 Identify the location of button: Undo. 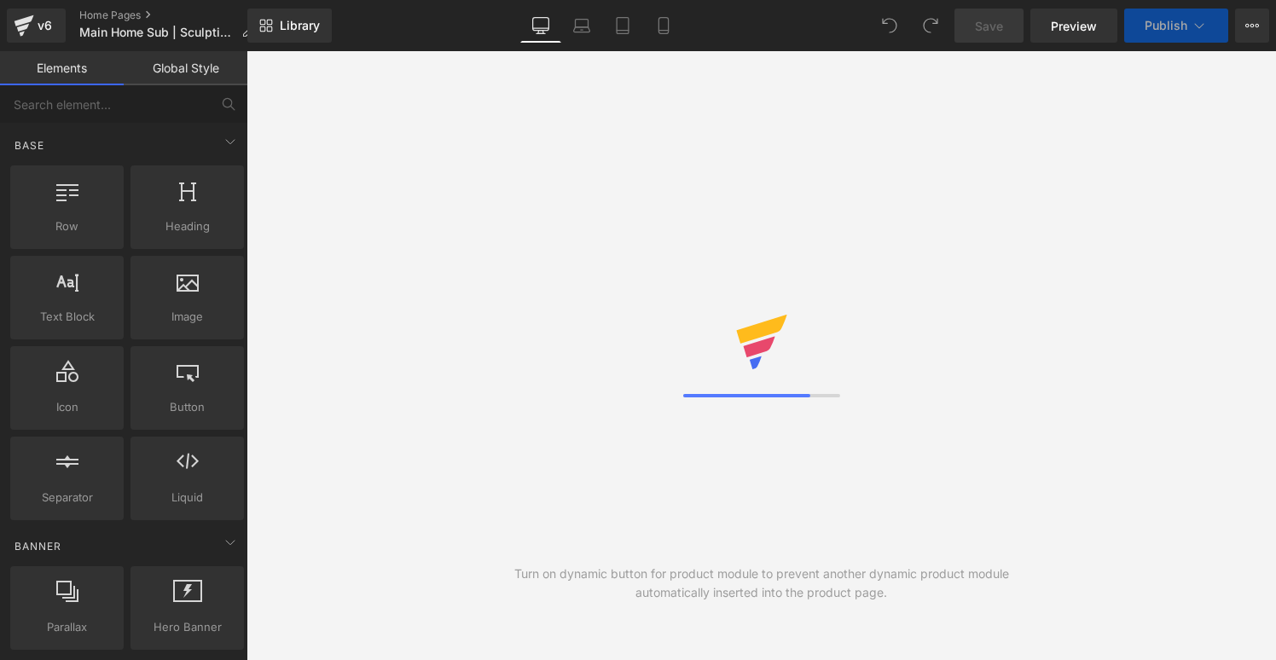
(889, 26).